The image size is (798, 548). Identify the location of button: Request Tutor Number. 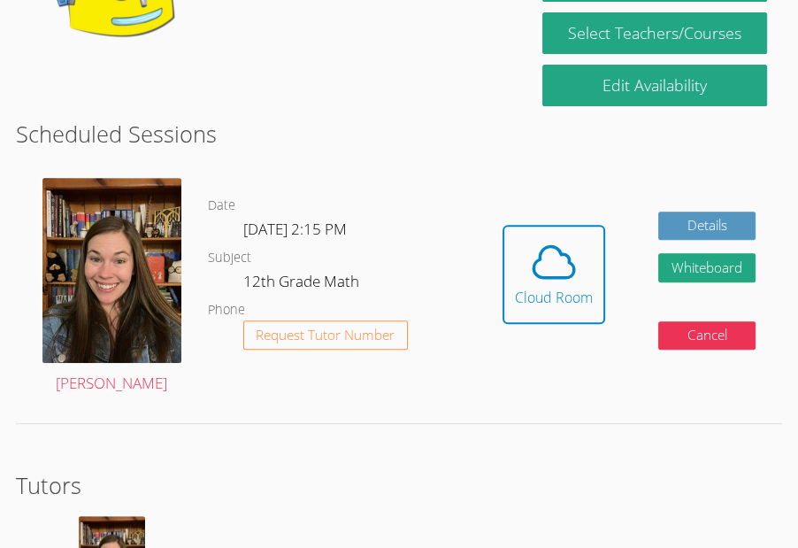
(326, 334).